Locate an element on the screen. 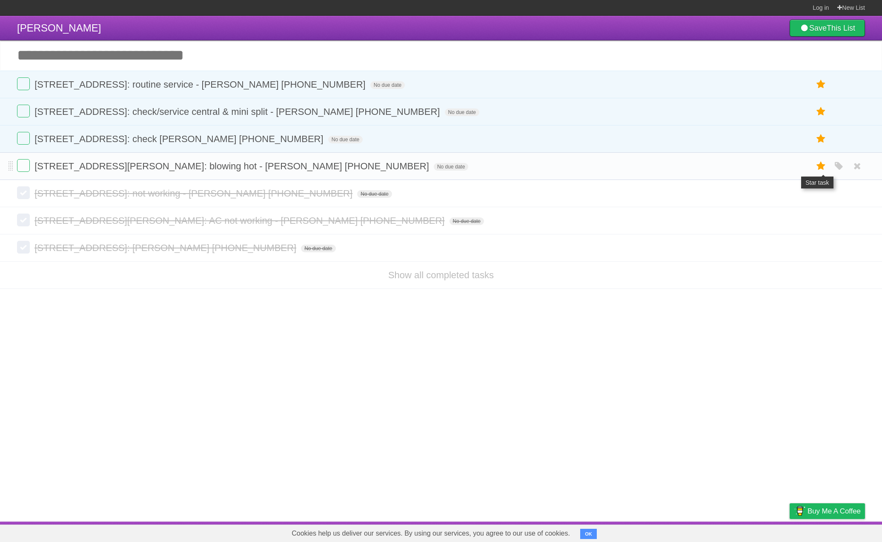 The width and height of the screenshot is (882, 542). span: Buy me a coffee is located at coordinates (834, 511).